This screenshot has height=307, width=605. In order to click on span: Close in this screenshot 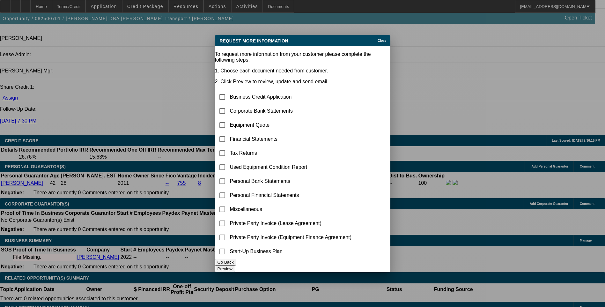, I will do `click(382, 41)`.